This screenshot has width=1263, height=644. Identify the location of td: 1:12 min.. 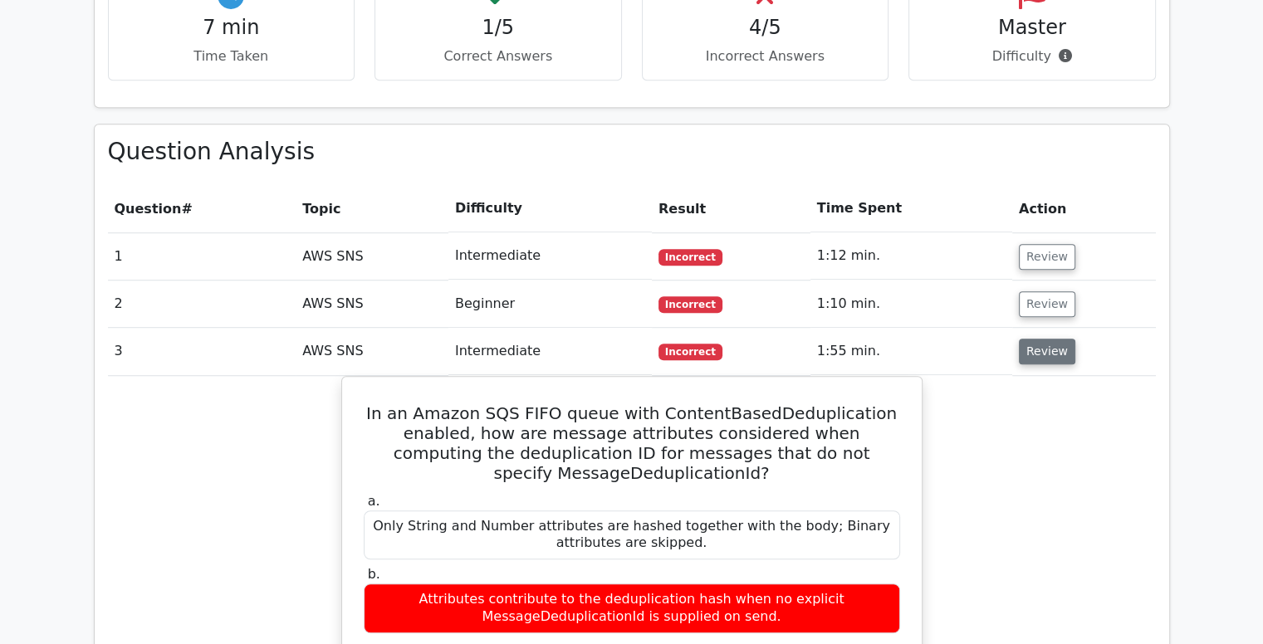
(911, 256).